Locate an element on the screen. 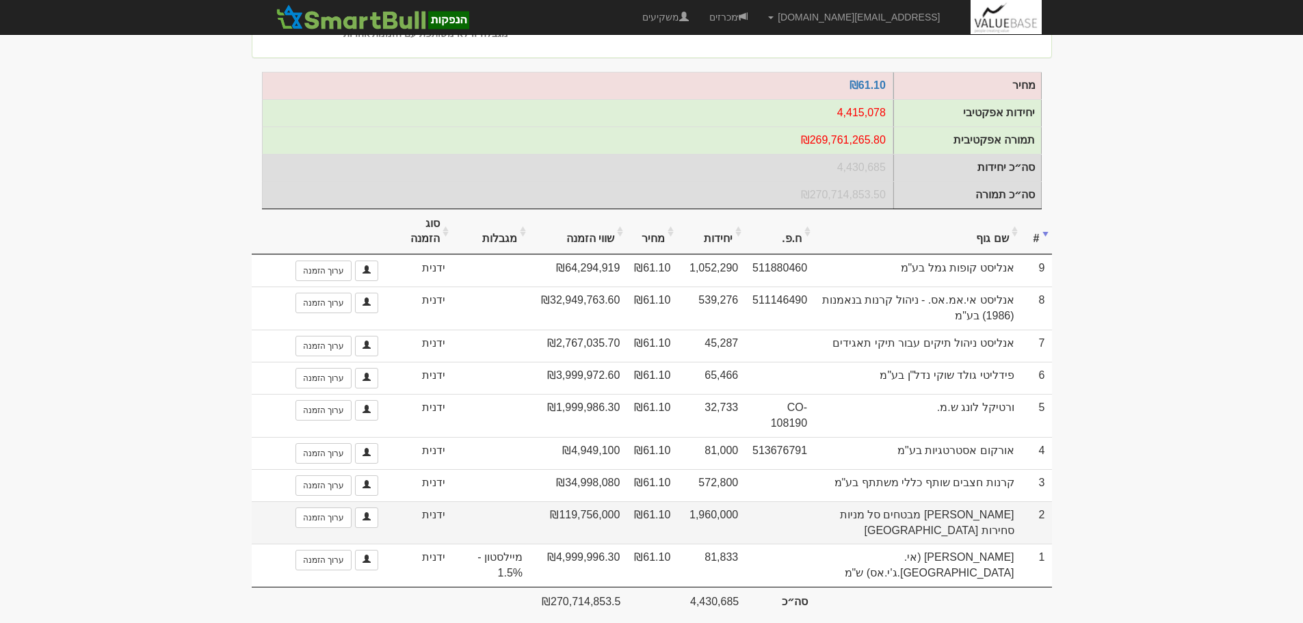 This screenshot has width=1303, height=623. td: ורטיקל לונג ש.מ. is located at coordinates (918, 415).